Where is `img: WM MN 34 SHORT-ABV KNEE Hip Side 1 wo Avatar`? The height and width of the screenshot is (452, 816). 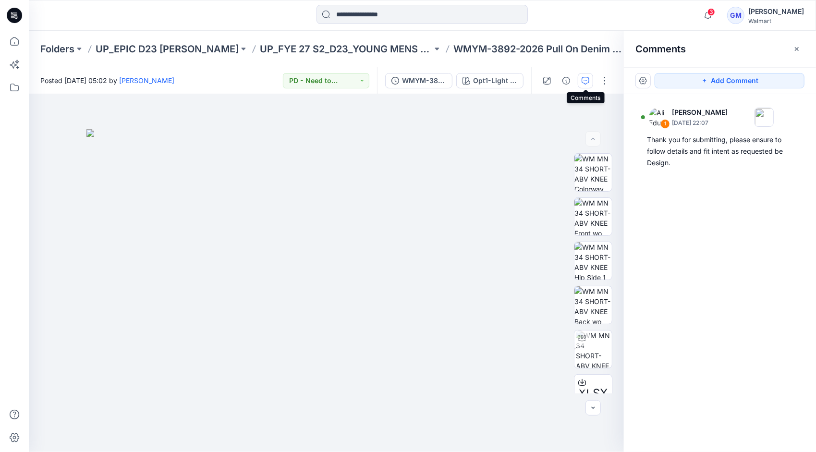
img: WM MN 34 SHORT-ABV KNEE Hip Side 1 wo Avatar is located at coordinates (593, 261).